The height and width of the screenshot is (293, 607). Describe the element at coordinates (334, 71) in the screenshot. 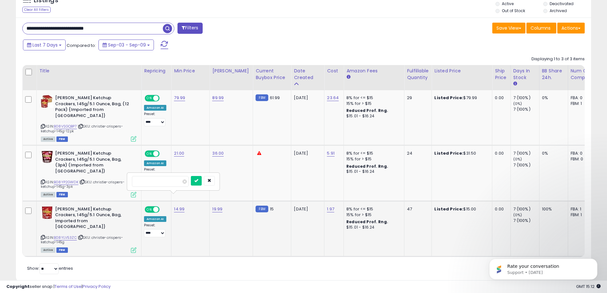

I see `div: Cost` at that location.